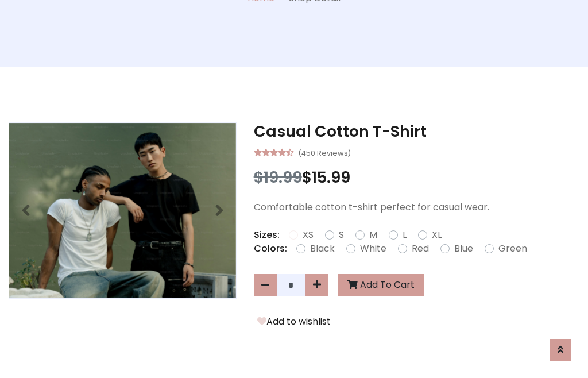 Image resolution: width=588 pixels, height=378 pixels. Describe the element at coordinates (308, 235) in the screenshot. I see `label: XS` at that location.